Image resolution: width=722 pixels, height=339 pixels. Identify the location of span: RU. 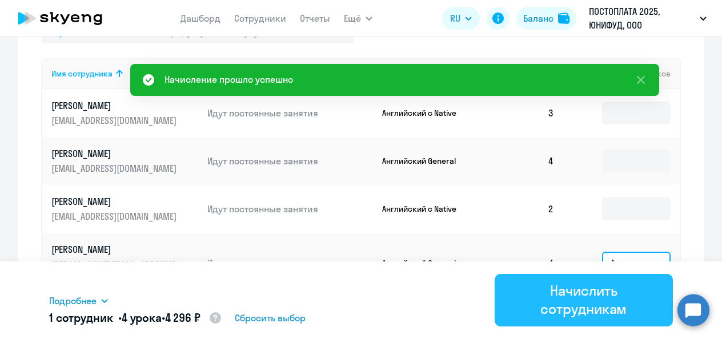
(455, 18).